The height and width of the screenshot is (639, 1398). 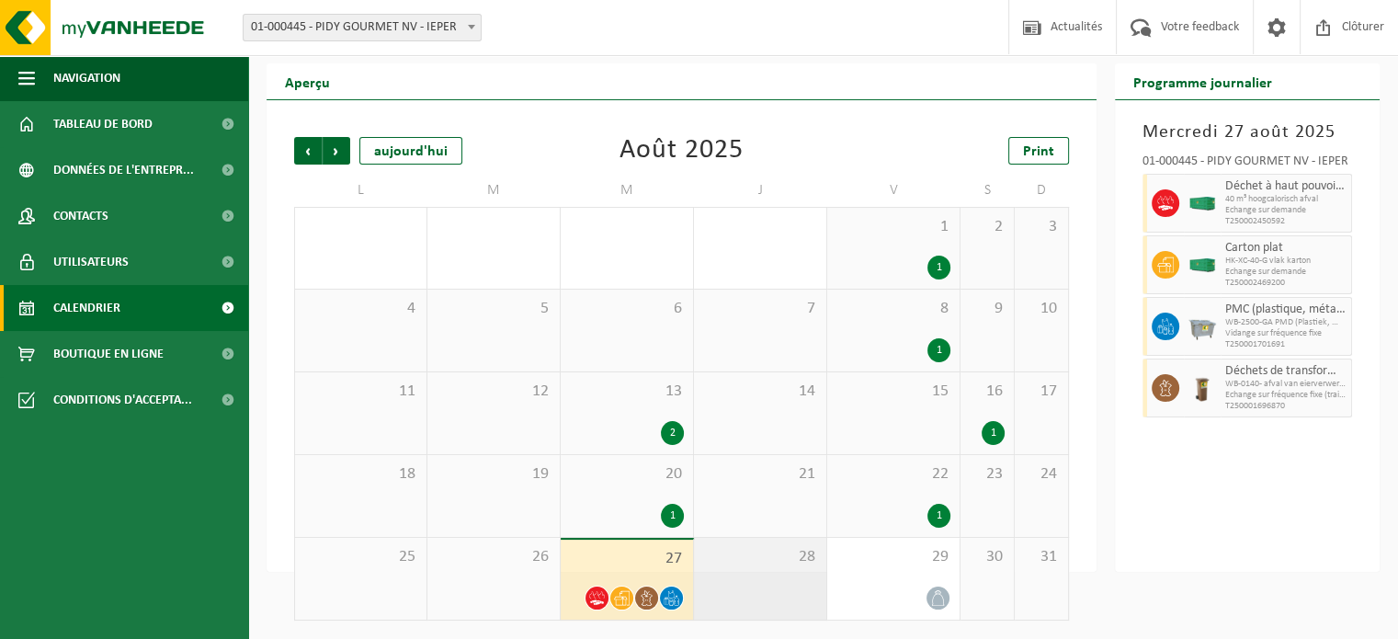 What do you see at coordinates (893, 309) in the screenshot?
I see `span: 8` at bounding box center [893, 309].